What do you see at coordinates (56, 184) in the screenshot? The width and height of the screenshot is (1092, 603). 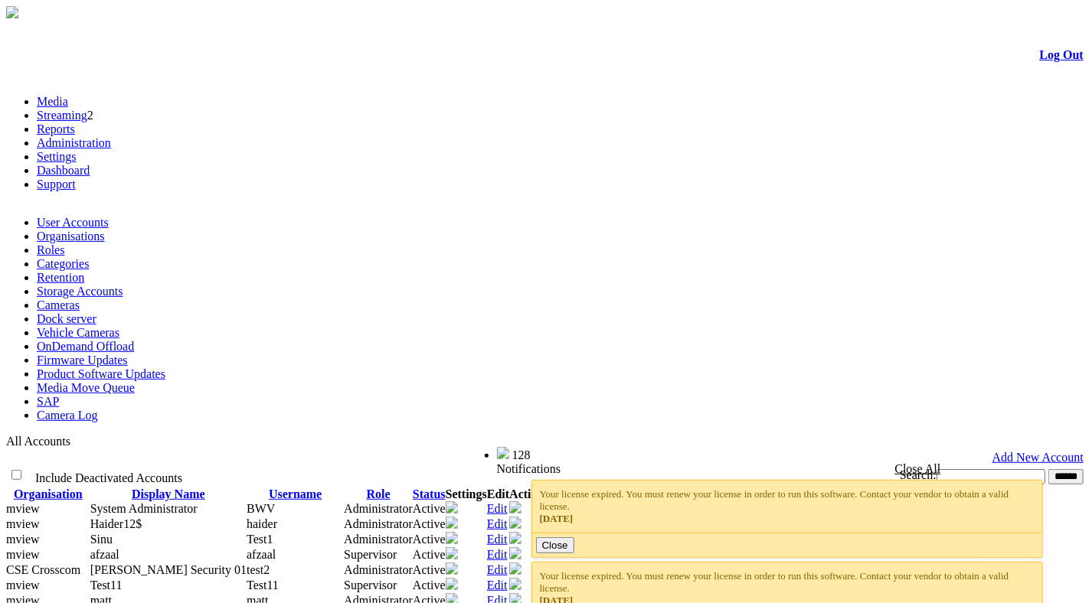 I see `a: Support` at bounding box center [56, 184].